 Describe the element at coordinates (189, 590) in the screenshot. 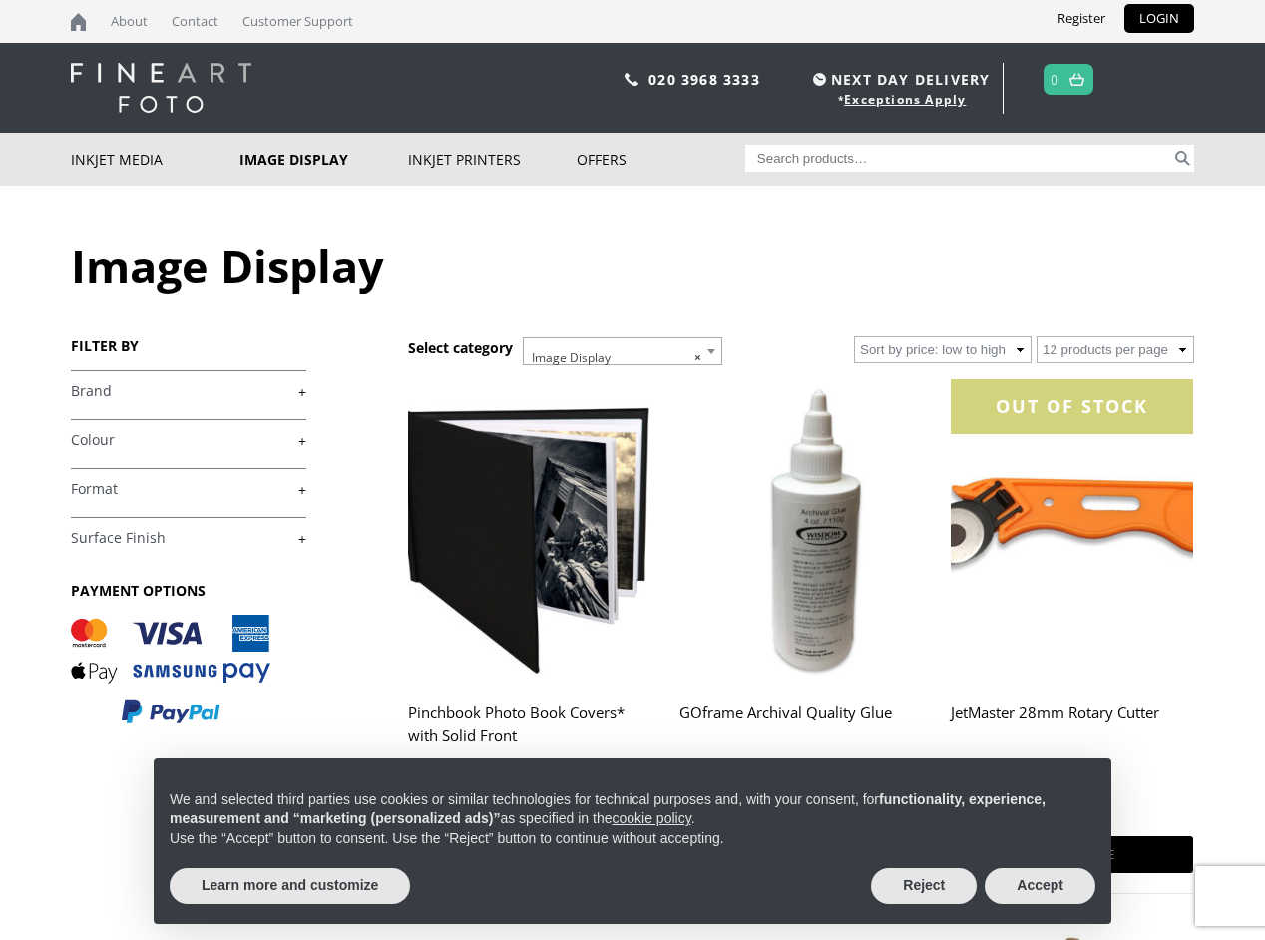

I see `h3: PAYMENT OPTIONS` at that location.